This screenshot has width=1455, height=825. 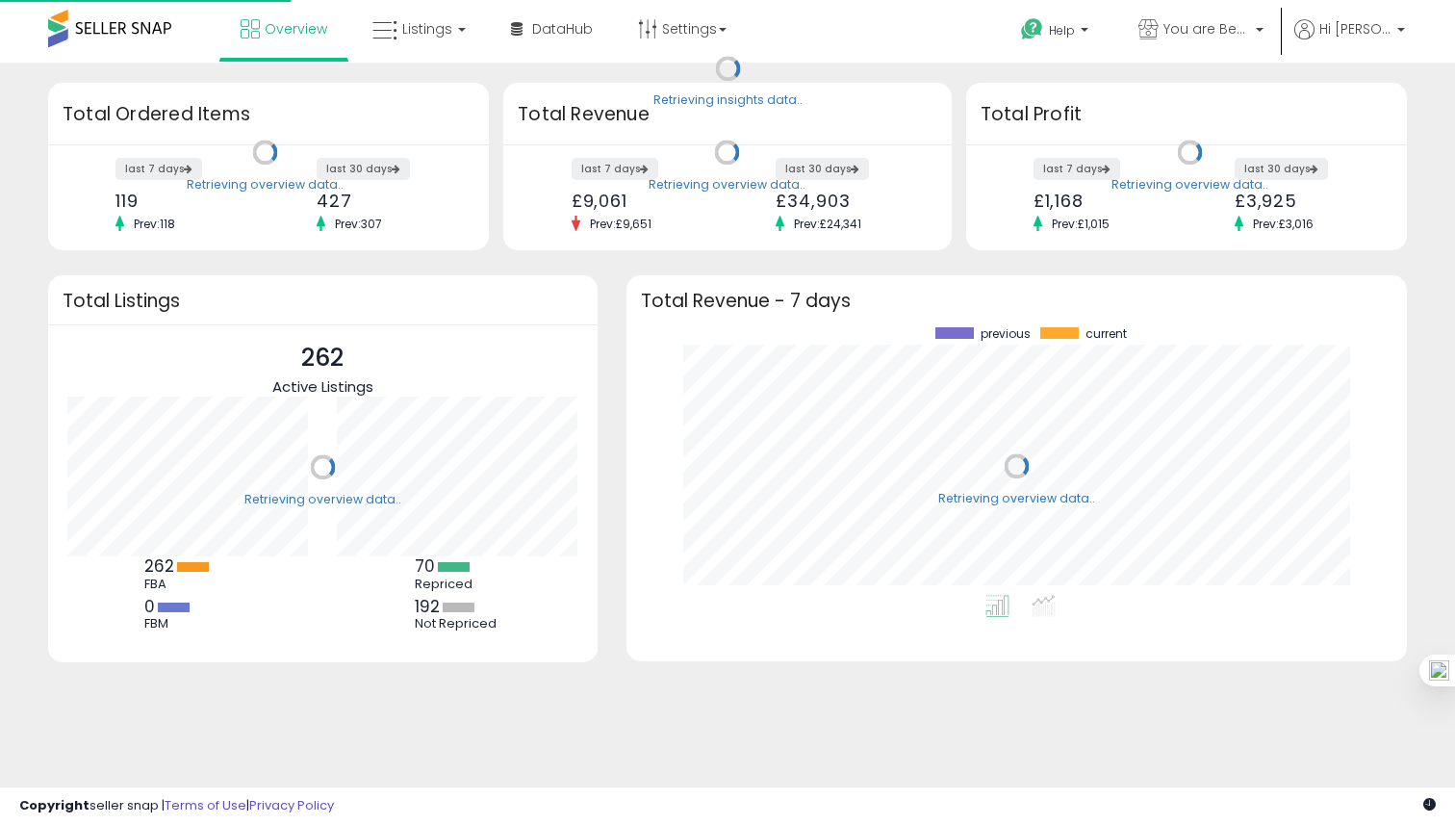 I want to click on span: Listings, so click(x=427, y=29).